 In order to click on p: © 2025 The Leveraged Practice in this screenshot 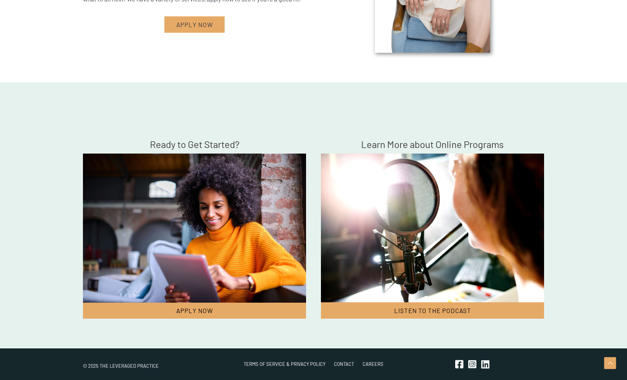, I will do `click(155, 366)`.